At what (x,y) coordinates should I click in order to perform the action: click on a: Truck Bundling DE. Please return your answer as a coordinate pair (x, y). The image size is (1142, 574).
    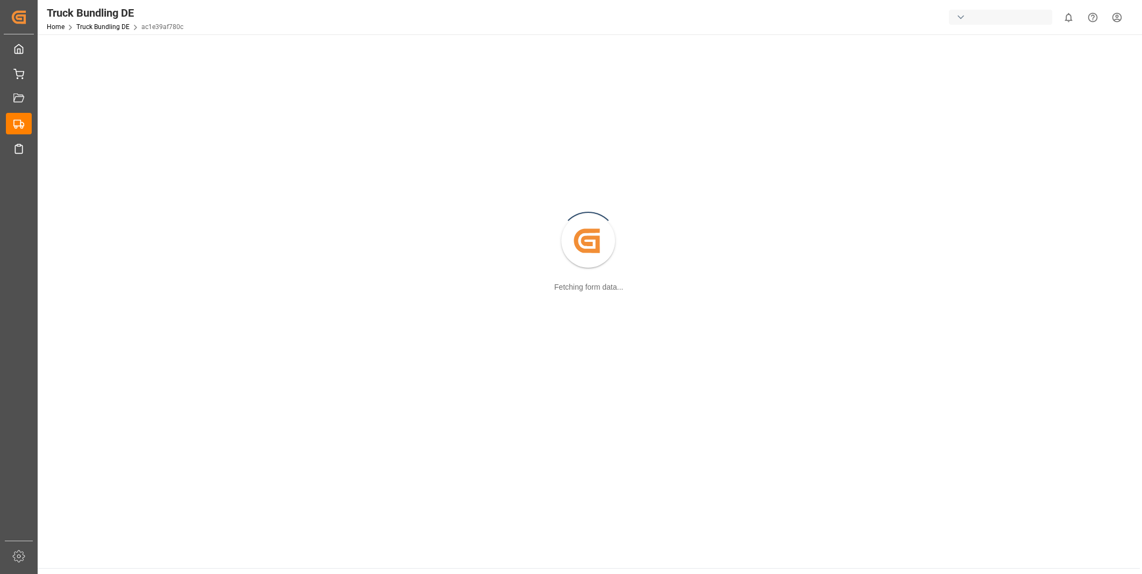
    Looking at the image, I should click on (103, 27).